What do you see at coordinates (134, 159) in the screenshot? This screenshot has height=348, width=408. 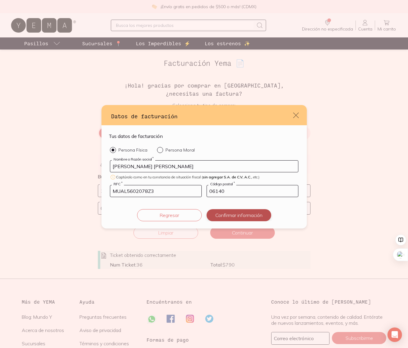 I see `label: Nombre o Razón social` at bounding box center [134, 159].